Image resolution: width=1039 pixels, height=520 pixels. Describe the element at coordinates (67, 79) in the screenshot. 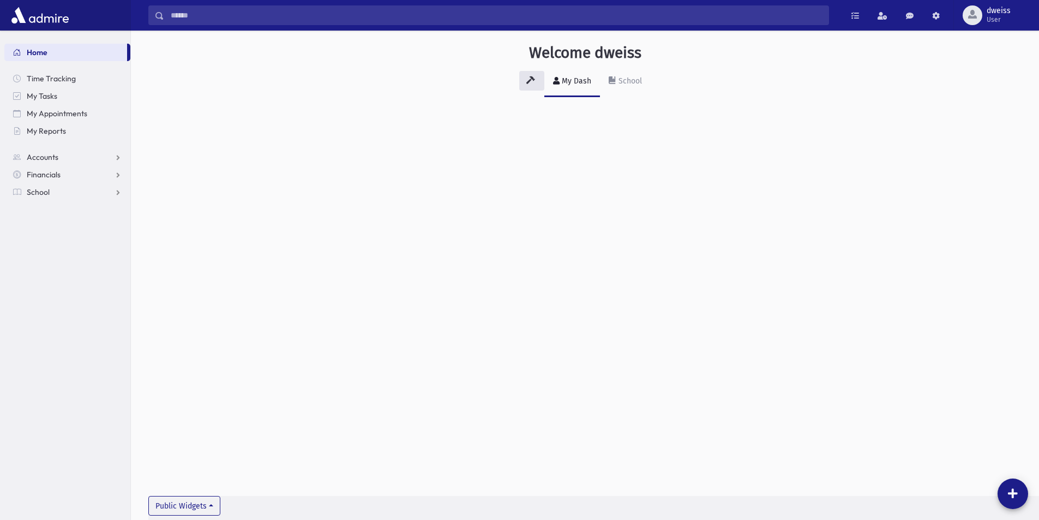

I see `a: Time Tracking` at that location.